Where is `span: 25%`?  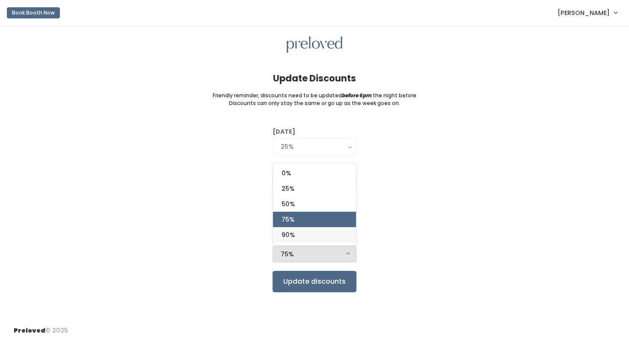 span: 25% is located at coordinates (288, 188).